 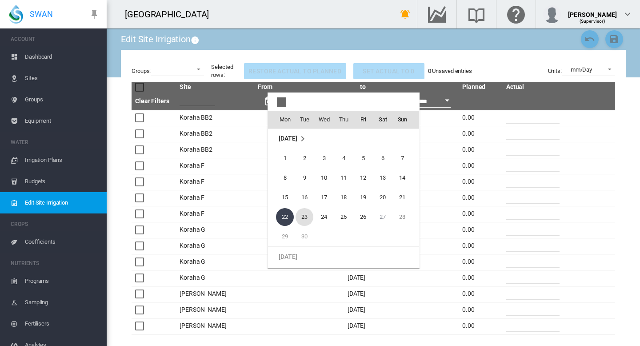 What do you see at coordinates (285, 197) in the screenshot?
I see `span: 15` at bounding box center [285, 197].